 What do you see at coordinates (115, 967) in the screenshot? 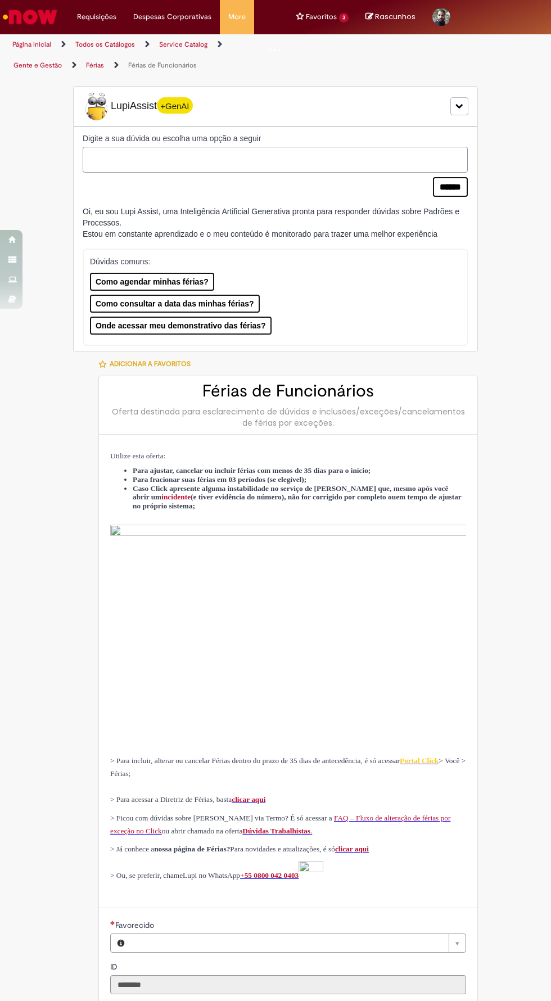
I see `label: Somente leitura - ID` at bounding box center [115, 967].